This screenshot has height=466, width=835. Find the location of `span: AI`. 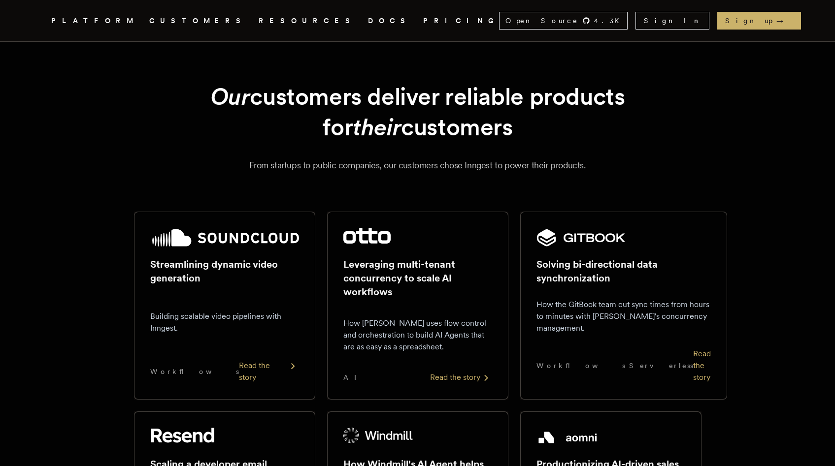

span: AI is located at coordinates (354, 378).